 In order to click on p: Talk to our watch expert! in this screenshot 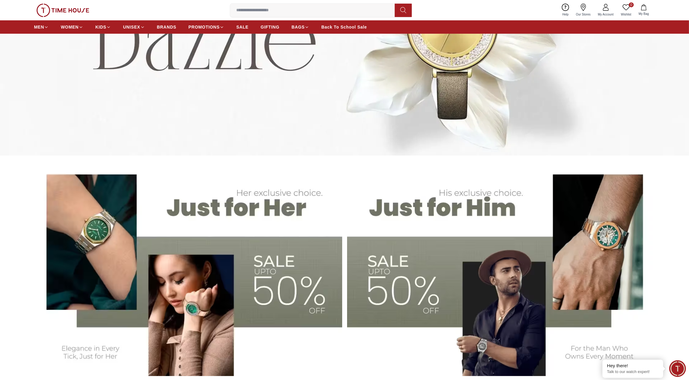, I will do `click(633, 372)`.